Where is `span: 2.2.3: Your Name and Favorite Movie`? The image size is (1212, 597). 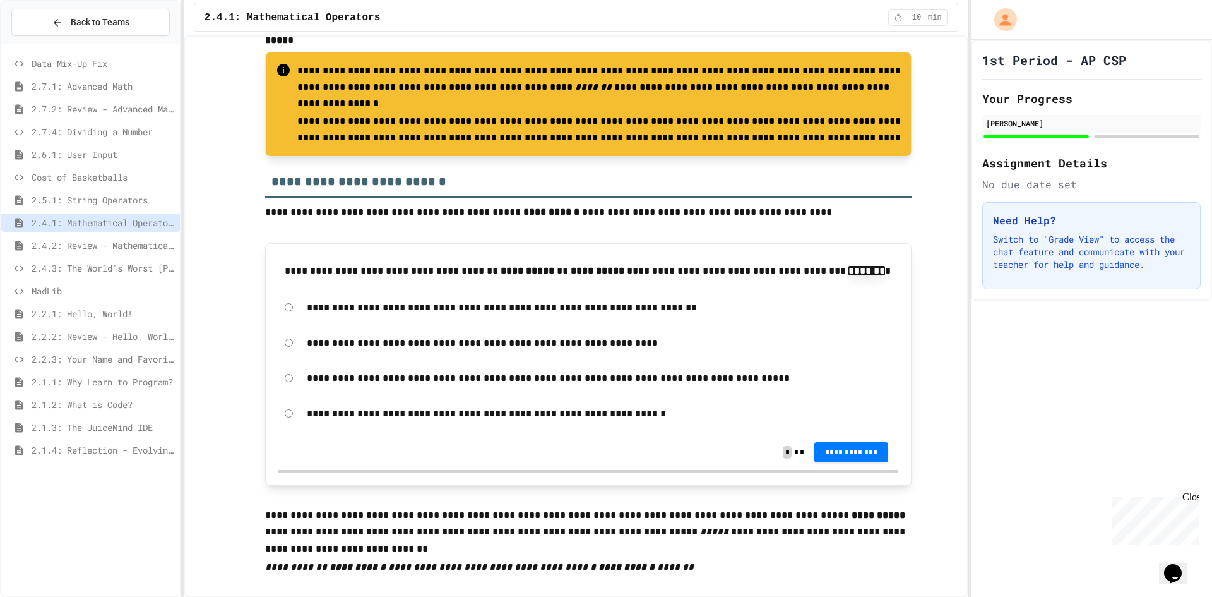
span: 2.2.3: Your Name and Favorite Movie is located at coordinates (103, 359).